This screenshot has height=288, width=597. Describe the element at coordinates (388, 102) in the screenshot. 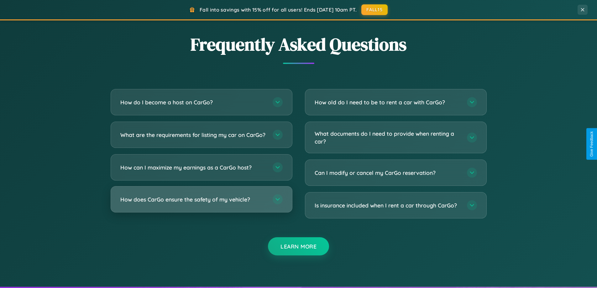

I see `h3: How old do I need to be to rent a car with CarGo?` at that location.